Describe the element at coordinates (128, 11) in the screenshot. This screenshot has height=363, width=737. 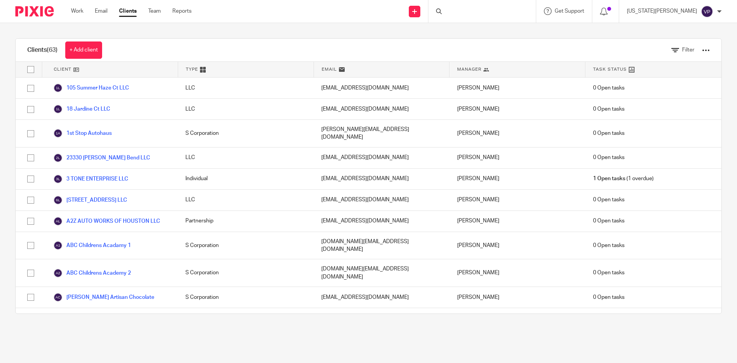
I see `a: Clients` at that location.